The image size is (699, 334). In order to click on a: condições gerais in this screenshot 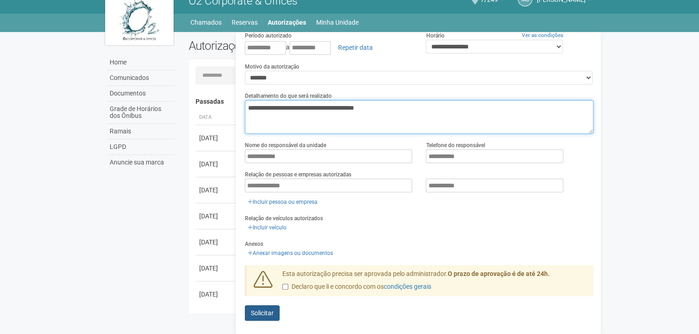, I will do `click(408, 287)`.